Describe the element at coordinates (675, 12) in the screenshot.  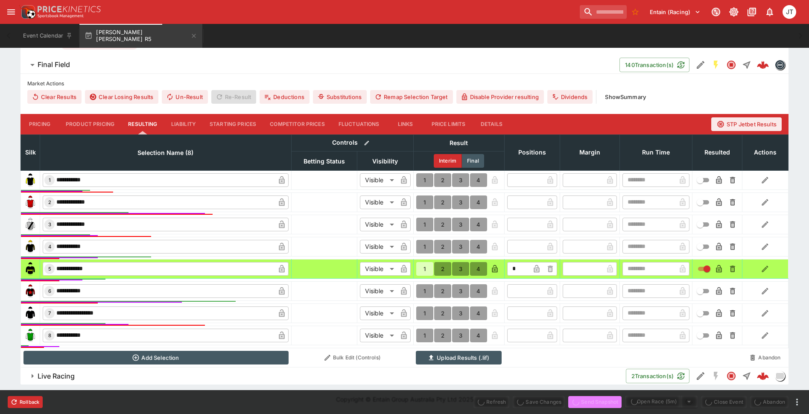
I see `button: Select Tenant` at that location.